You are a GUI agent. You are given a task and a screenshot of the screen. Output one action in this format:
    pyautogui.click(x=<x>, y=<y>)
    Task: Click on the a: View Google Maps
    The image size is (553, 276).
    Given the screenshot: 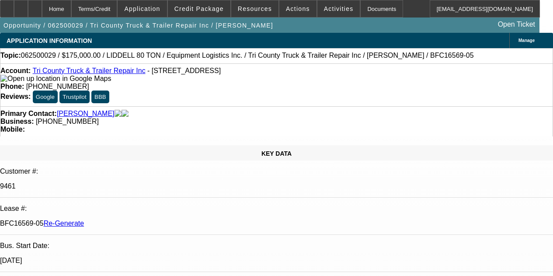 What is the action you would take?
    pyautogui.click(x=56, y=78)
    